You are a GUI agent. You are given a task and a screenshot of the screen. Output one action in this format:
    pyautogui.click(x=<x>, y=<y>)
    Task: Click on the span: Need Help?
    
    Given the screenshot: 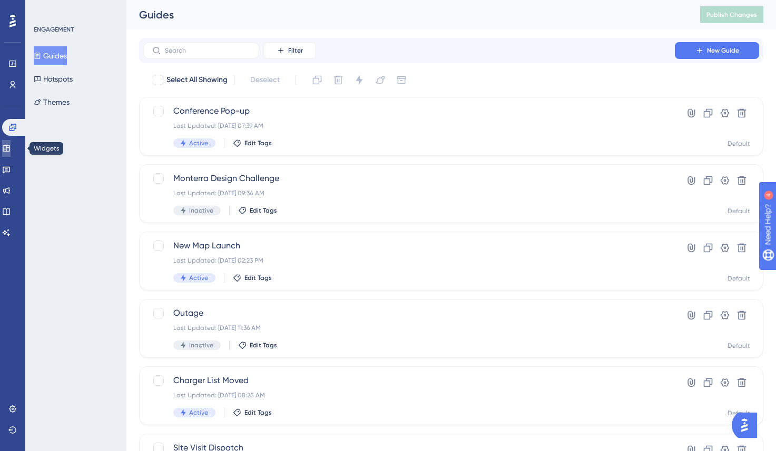 What is the action you would take?
    pyautogui.click(x=45, y=9)
    